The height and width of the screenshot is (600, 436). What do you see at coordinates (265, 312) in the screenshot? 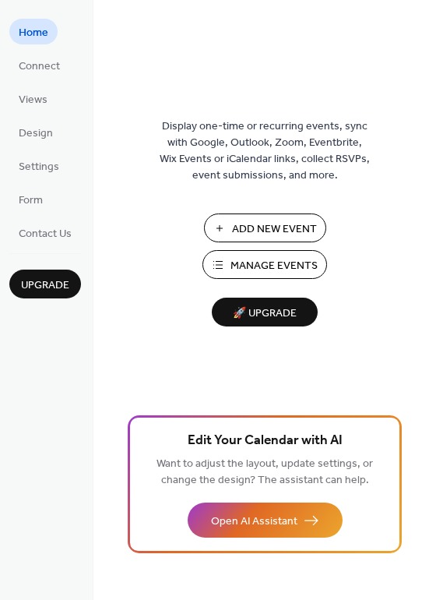
I see `button: 🚀 Upgrade` at bounding box center [265, 312].